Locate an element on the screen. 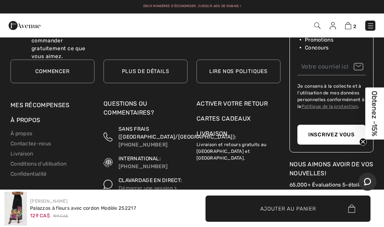  span: Ajouter au panier is located at coordinates (288, 208).